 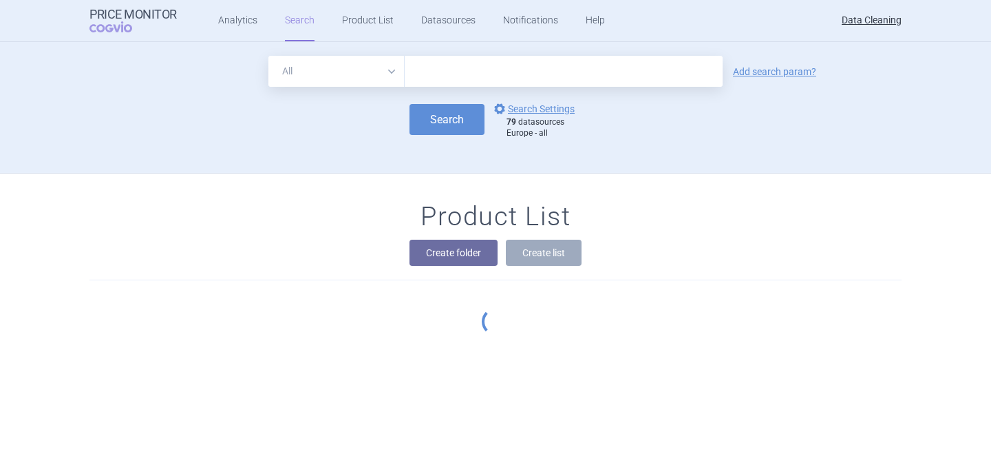 What do you see at coordinates (544, 253) in the screenshot?
I see `button: Create list` at bounding box center [544, 253].